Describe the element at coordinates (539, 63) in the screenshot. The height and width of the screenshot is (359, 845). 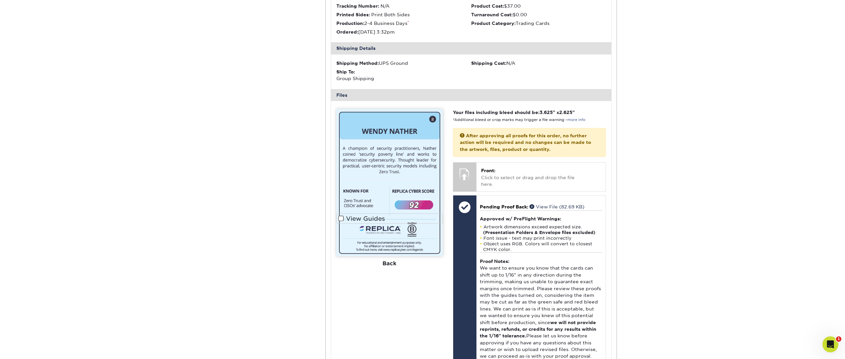
I see `div: N/A` at that location.